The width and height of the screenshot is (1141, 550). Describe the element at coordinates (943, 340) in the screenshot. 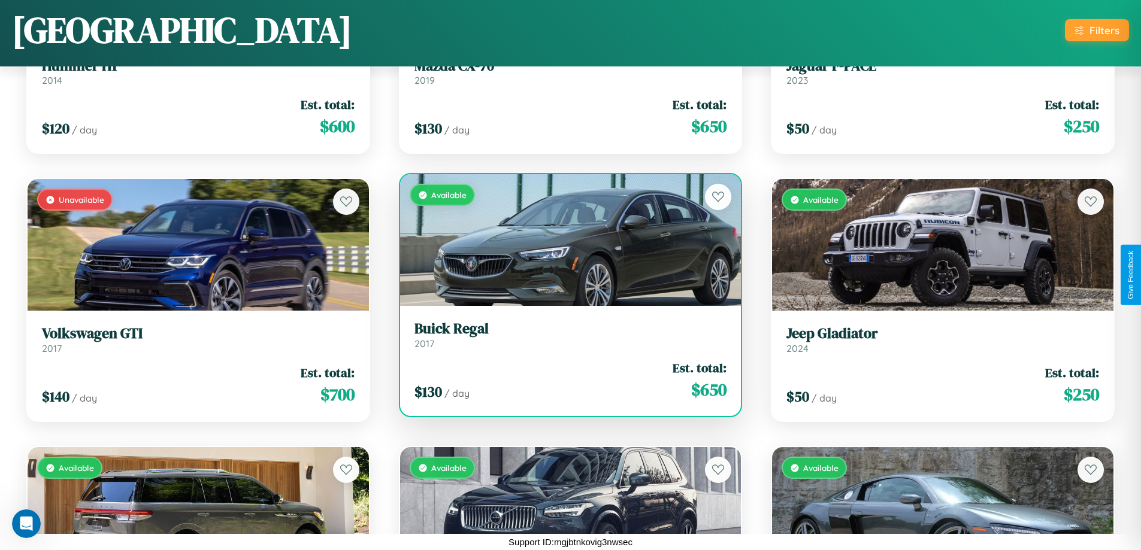

I see `a: Jeep Gladiator2024` at that location.